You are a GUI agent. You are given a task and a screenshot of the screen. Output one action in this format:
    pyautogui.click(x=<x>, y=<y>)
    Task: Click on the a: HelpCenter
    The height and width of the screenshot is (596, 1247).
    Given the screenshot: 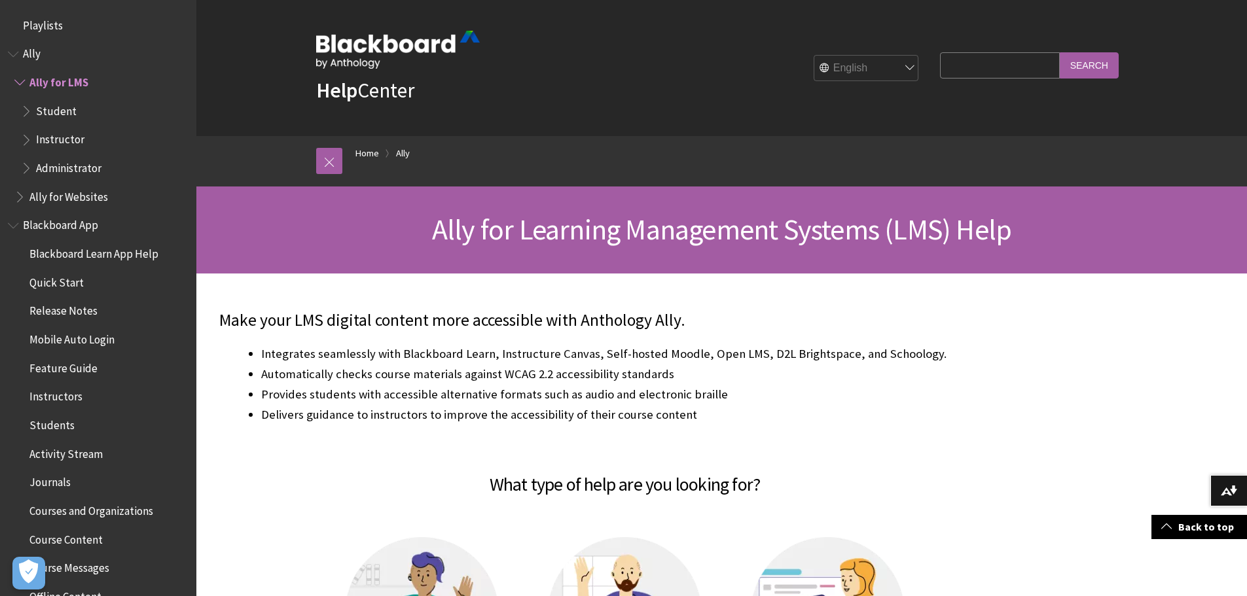 What is the action you would take?
    pyautogui.click(x=365, y=90)
    